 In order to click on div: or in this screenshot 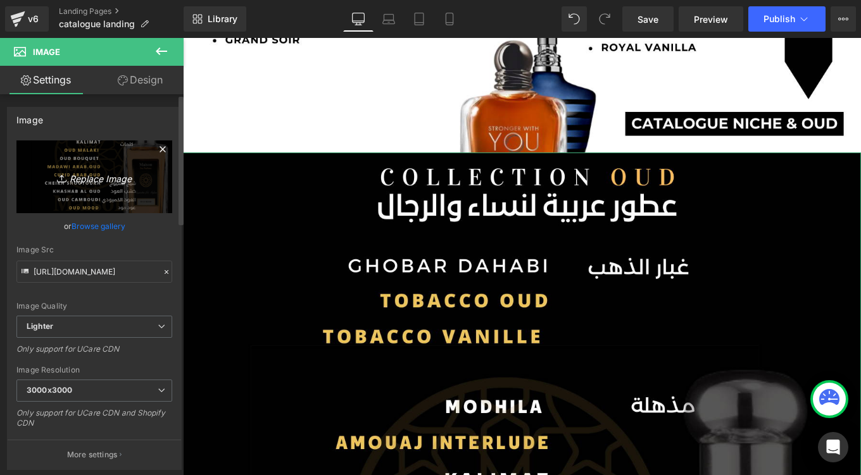, I will do `click(94, 226)`.